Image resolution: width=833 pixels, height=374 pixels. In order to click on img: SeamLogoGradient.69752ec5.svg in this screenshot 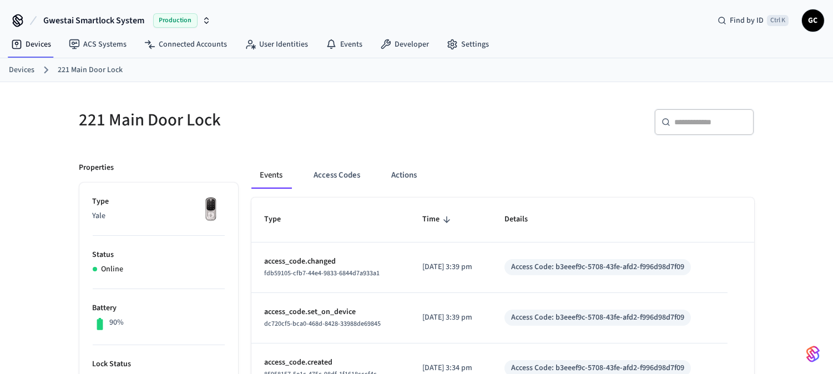, I will do `click(813, 354)`.